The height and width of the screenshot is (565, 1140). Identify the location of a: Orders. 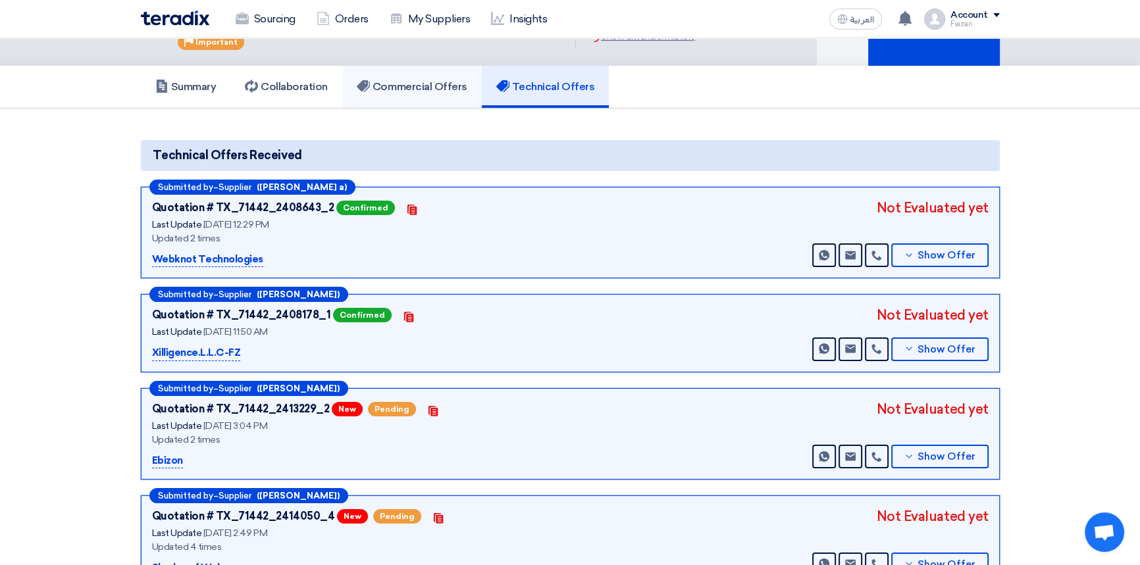
(342, 19).